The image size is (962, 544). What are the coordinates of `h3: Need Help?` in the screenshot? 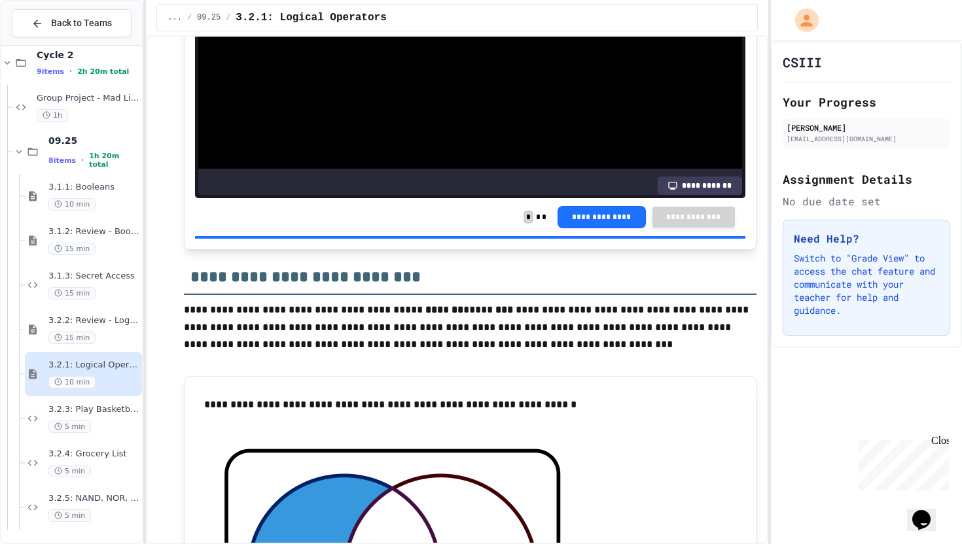 It's located at (866, 239).